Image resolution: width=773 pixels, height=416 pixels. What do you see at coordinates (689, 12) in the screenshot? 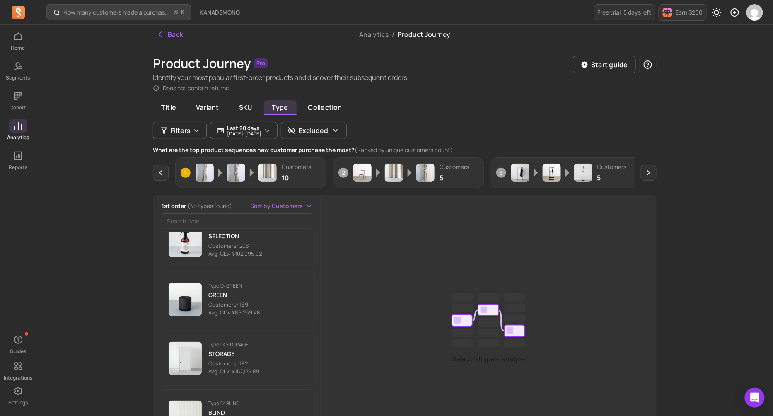
I see `p: Earn $200` at bounding box center [689, 12].